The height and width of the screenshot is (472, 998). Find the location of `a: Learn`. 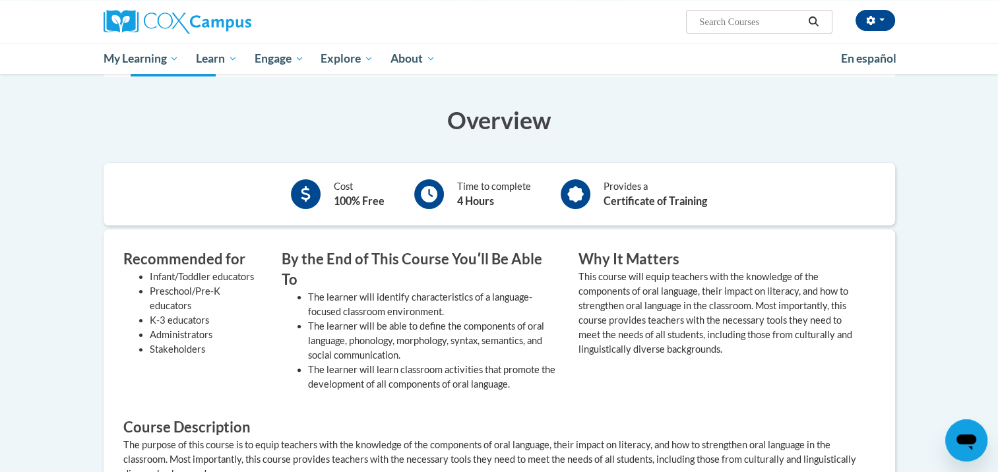

a: Learn is located at coordinates (216, 59).